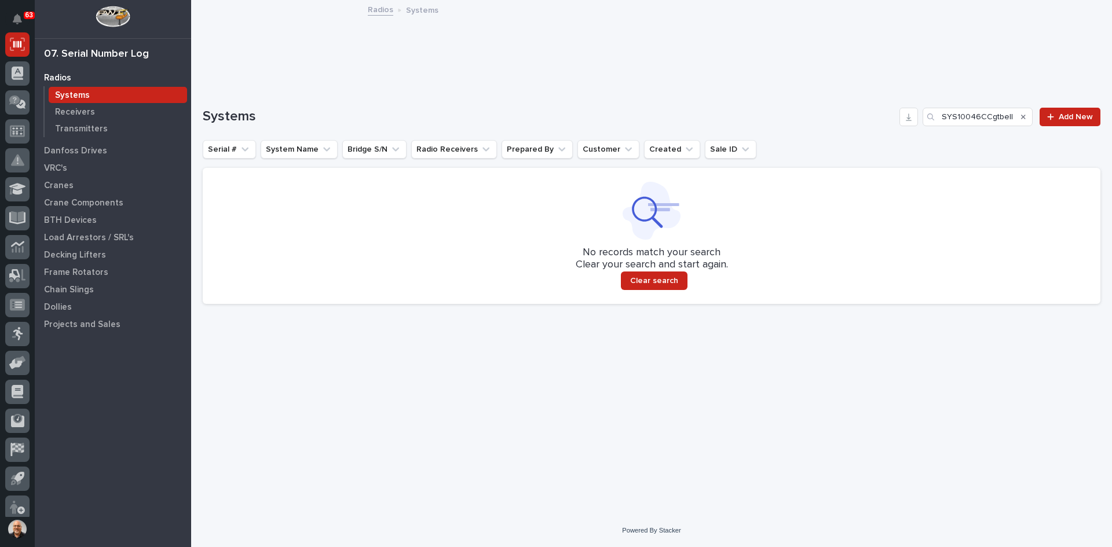  I want to click on h1: Systems, so click(548, 116).